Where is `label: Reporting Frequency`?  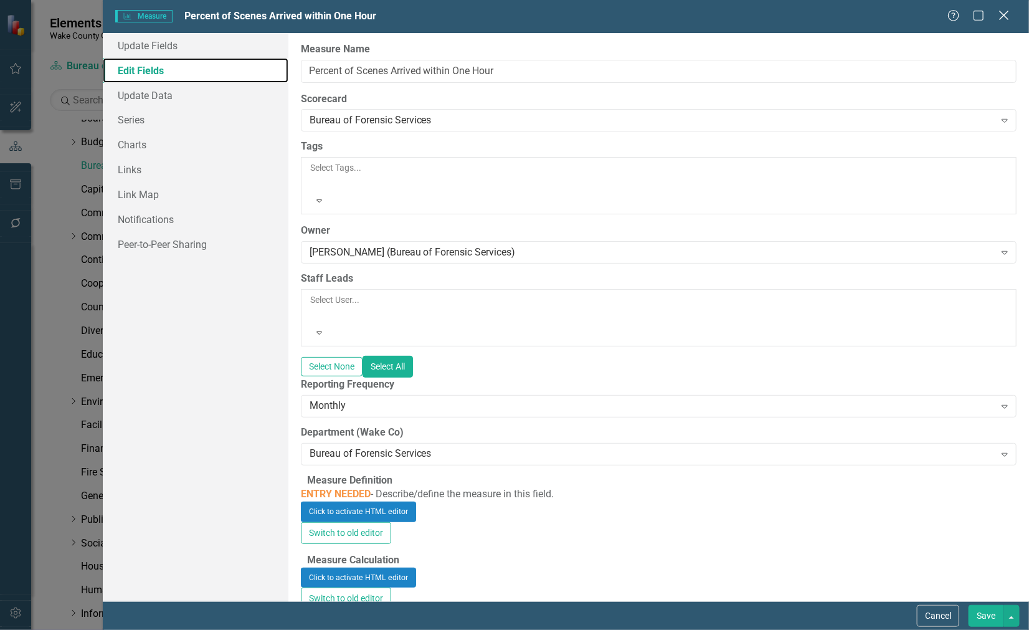
label: Reporting Frequency is located at coordinates (659, 384).